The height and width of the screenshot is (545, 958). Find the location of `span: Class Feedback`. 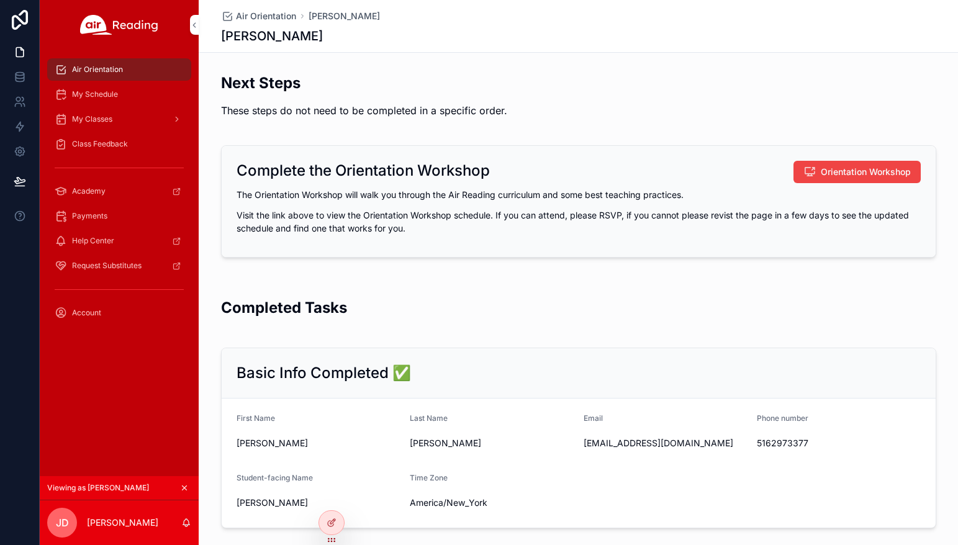

span: Class Feedback is located at coordinates (100, 144).